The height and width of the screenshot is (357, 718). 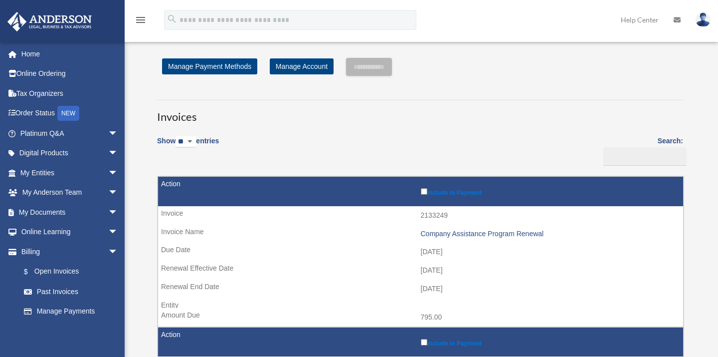 I want to click on img: Anderson Advisors Platinum Portal, so click(x=49, y=21).